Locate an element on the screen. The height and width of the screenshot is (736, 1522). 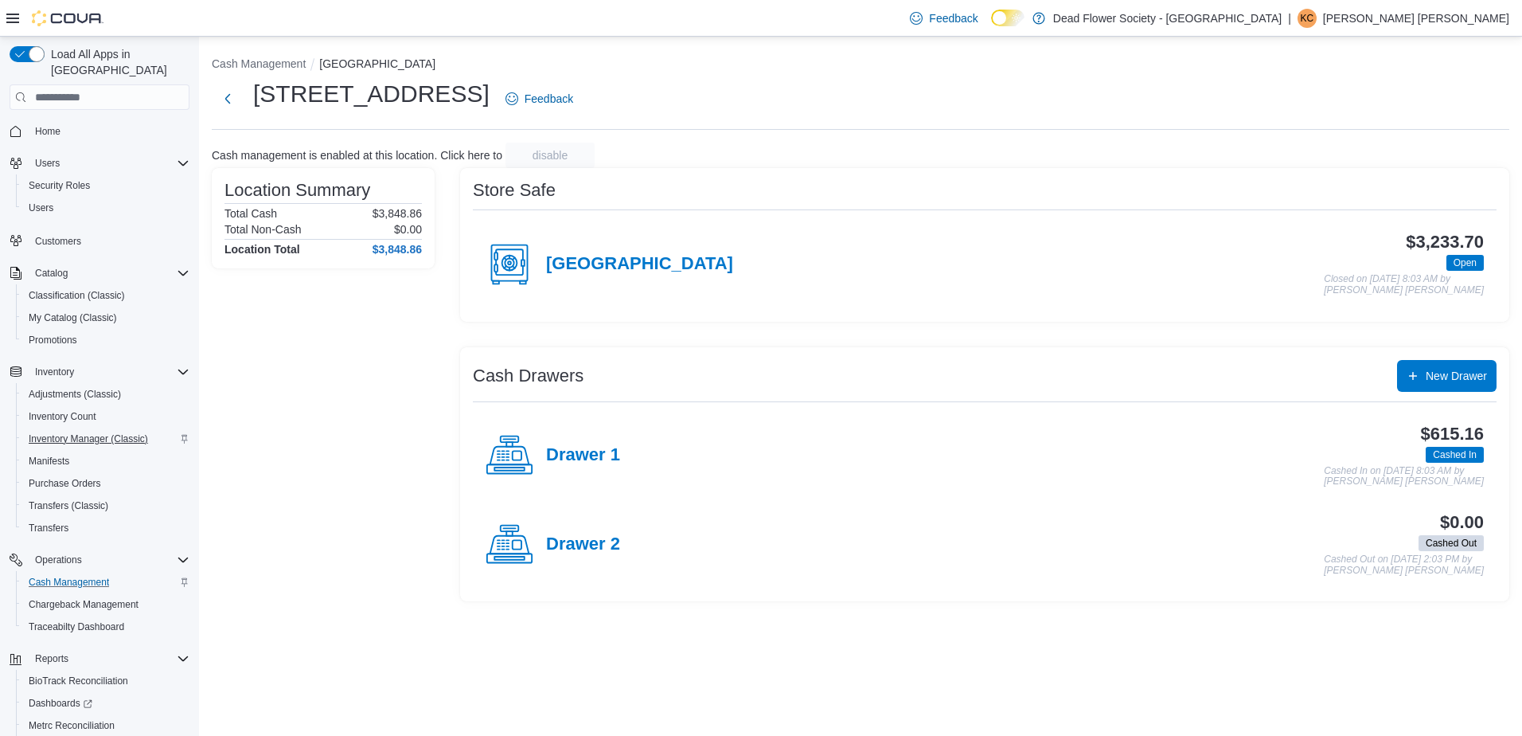
button: Purchase Orders is located at coordinates (106, 483).